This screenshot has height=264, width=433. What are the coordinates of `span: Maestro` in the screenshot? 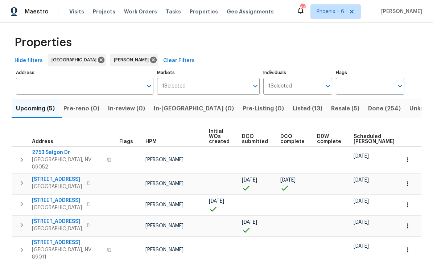 It's located at (37, 12).